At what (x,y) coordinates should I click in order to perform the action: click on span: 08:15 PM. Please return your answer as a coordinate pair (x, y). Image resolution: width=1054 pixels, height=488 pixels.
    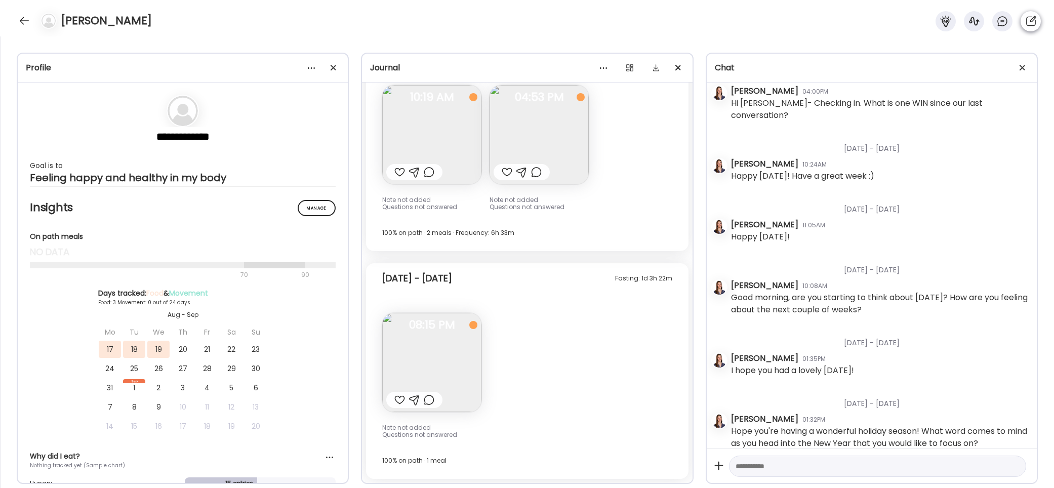
    Looking at the image, I should click on (432, 325).